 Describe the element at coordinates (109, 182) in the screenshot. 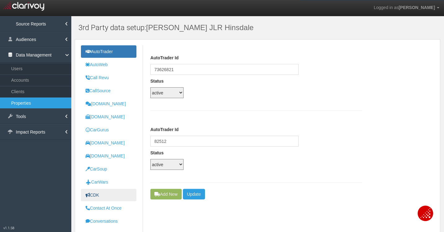

I see `a: CarWars` at that location.